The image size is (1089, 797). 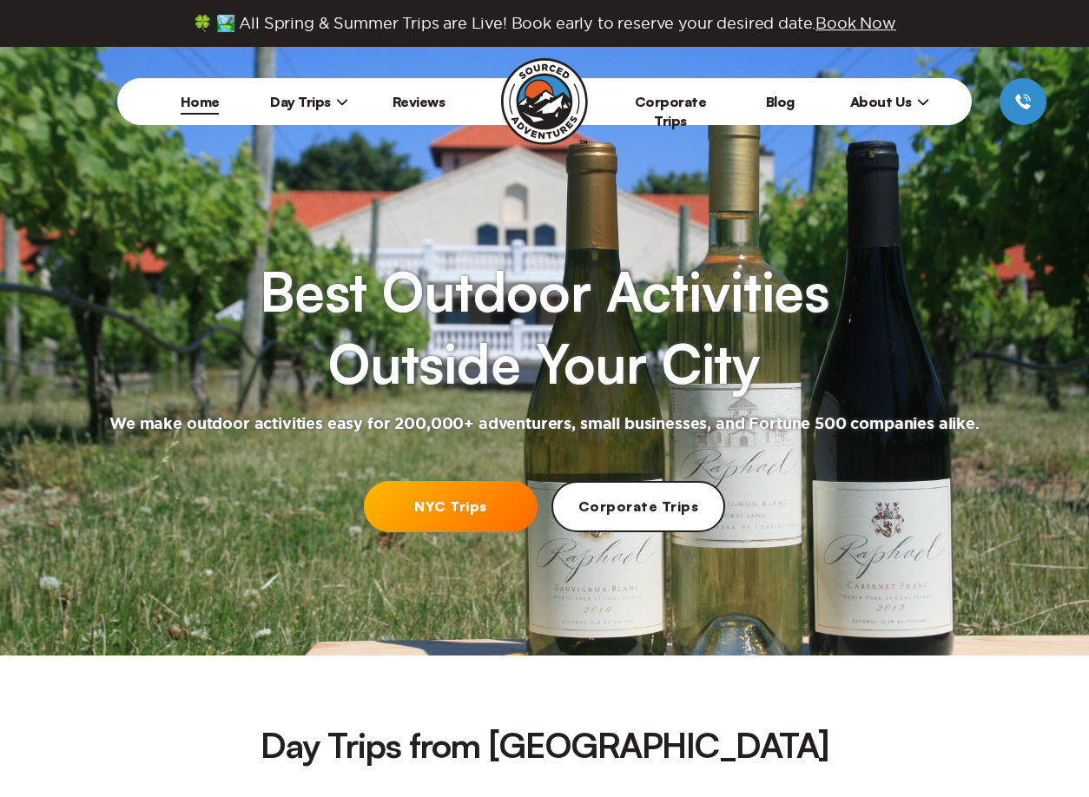 What do you see at coordinates (889, 102) in the screenshot?
I see `span: About Us` at bounding box center [889, 102].